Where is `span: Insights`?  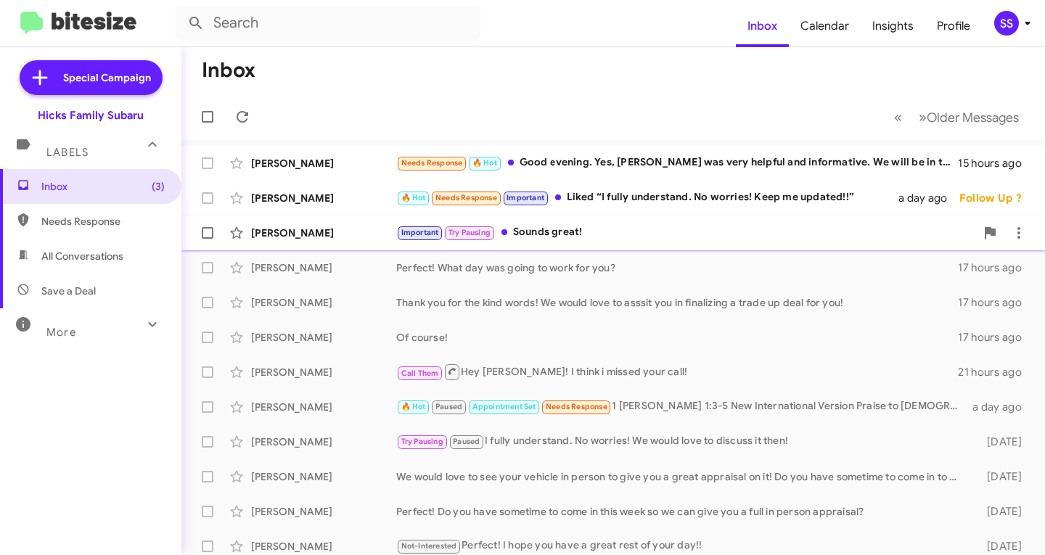 span: Insights is located at coordinates (893, 26).